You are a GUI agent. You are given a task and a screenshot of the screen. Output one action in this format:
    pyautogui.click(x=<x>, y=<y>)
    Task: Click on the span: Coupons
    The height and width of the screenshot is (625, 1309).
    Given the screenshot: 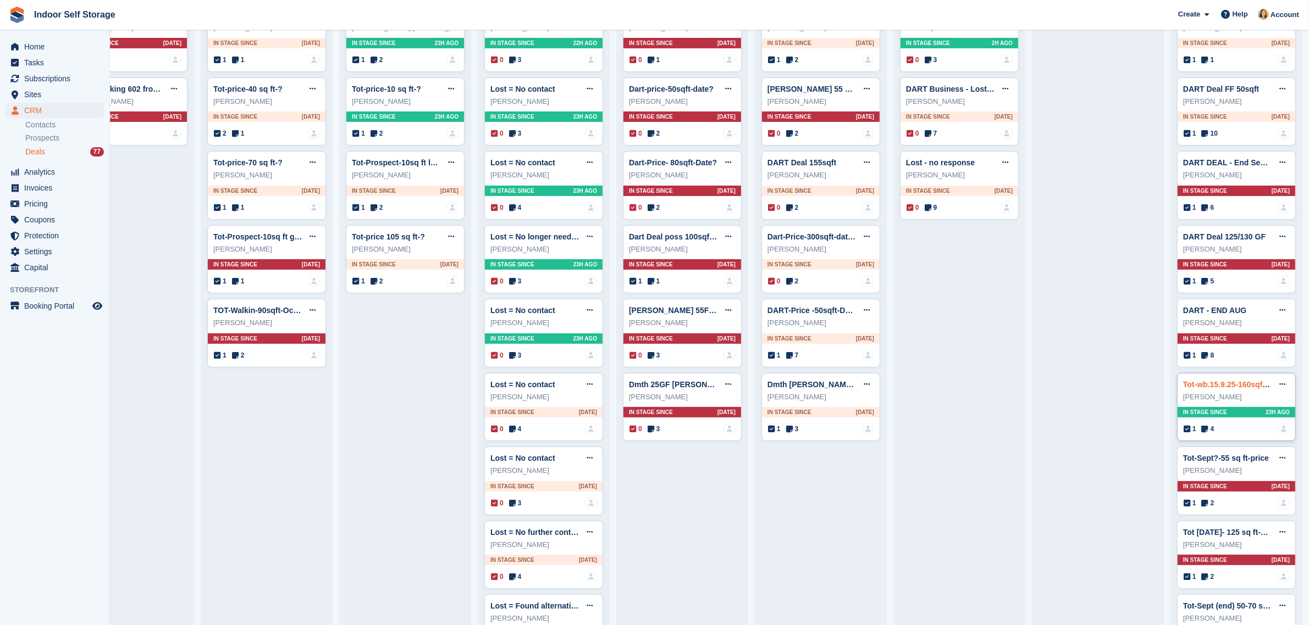 What is the action you would take?
    pyautogui.click(x=57, y=220)
    